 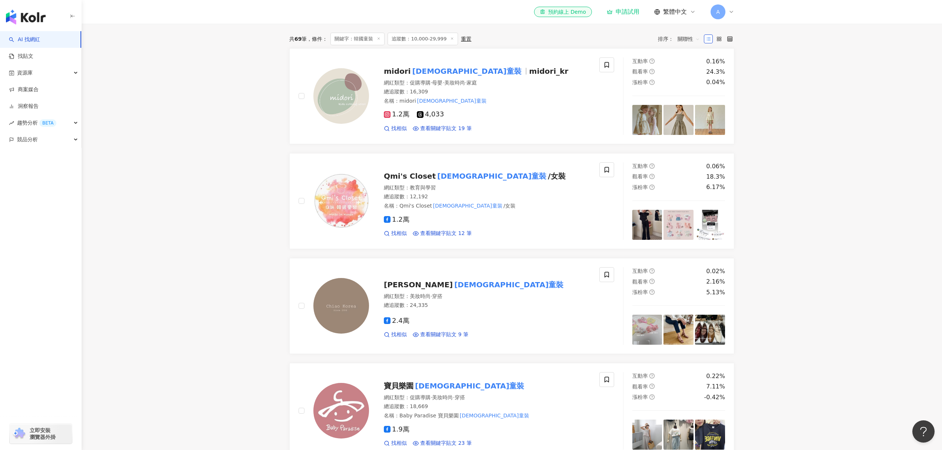 What do you see at coordinates (298, 39) in the screenshot?
I see `span: 69` at bounding box center [298, 39].